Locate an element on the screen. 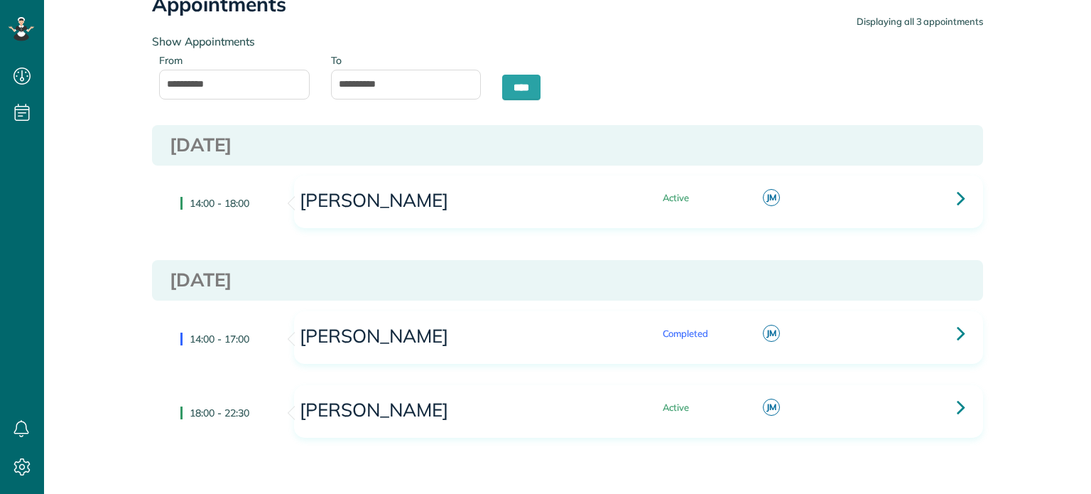  span: Completed is located at coordinates (680, 333).